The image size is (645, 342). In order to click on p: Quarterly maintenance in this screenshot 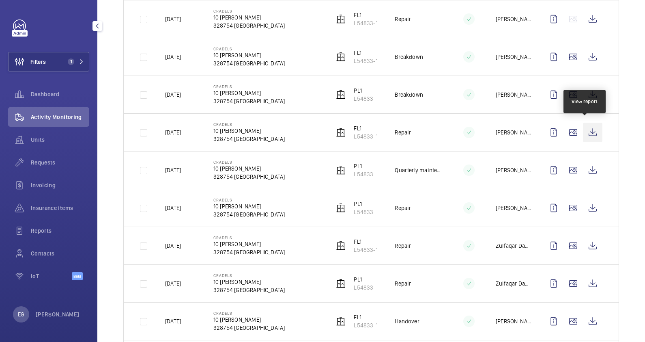, I will do `click(418, 170)`.